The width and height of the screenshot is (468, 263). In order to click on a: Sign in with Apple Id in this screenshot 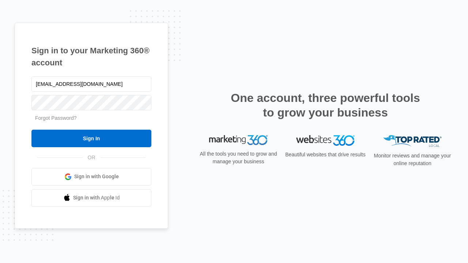, I will do `click(91, 198)`.